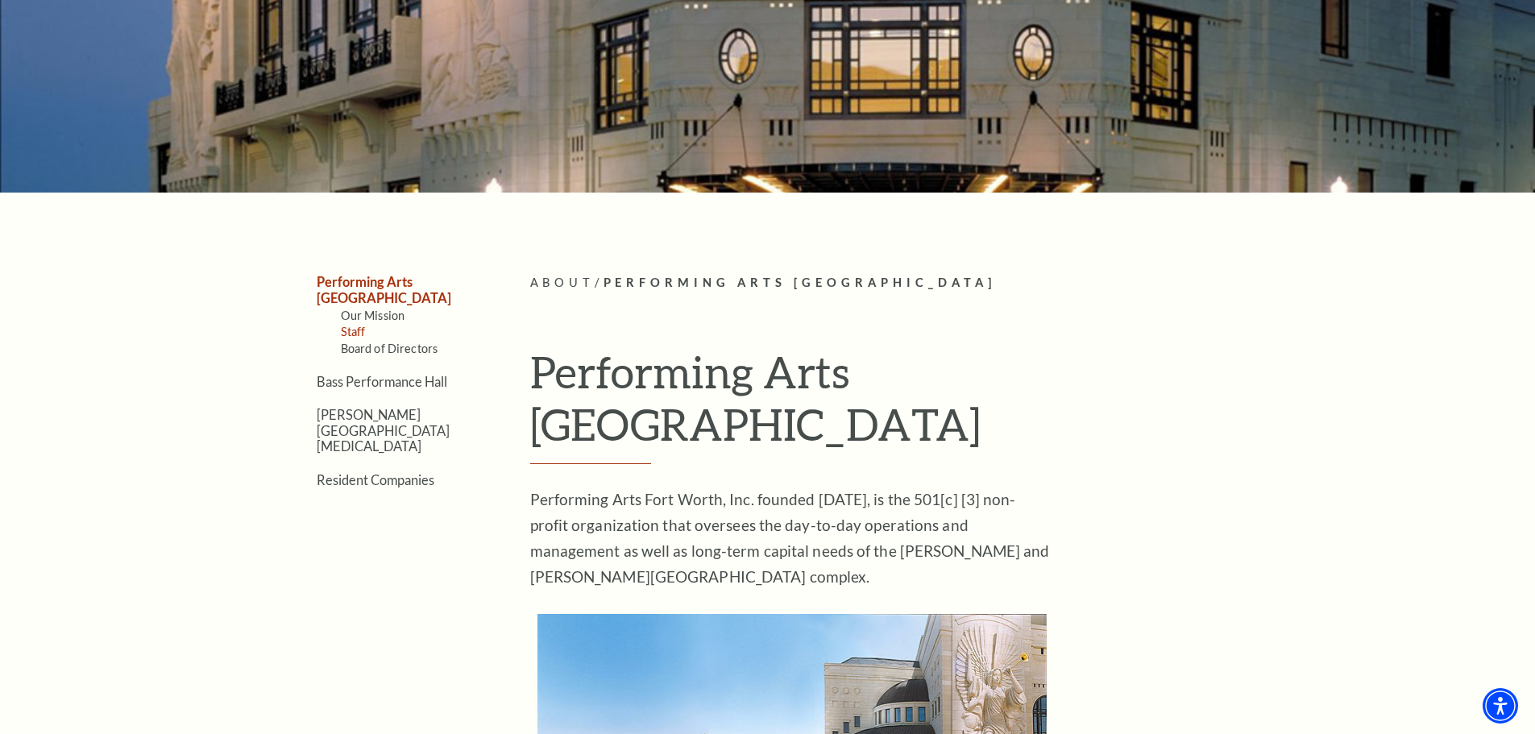  Describe the element at coordinates (1500, 706) in the screenshot. I see `div: Accessibility Menu` at that location.